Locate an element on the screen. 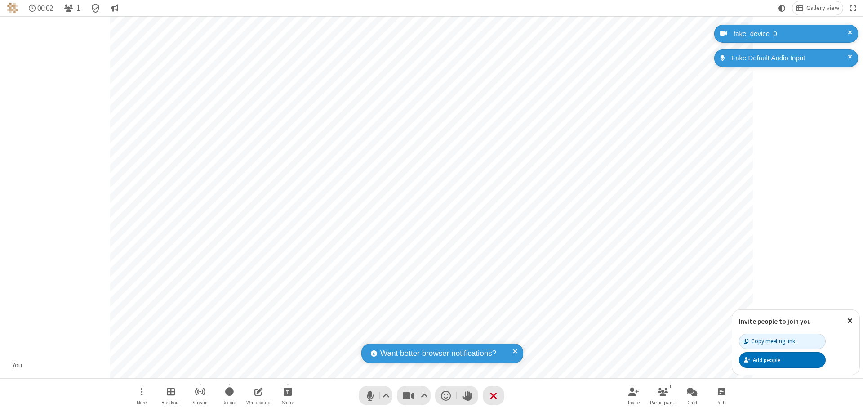 The width and height of the screenshot is (863, 412). button: Start streaming is located at coordinates (200, 395).